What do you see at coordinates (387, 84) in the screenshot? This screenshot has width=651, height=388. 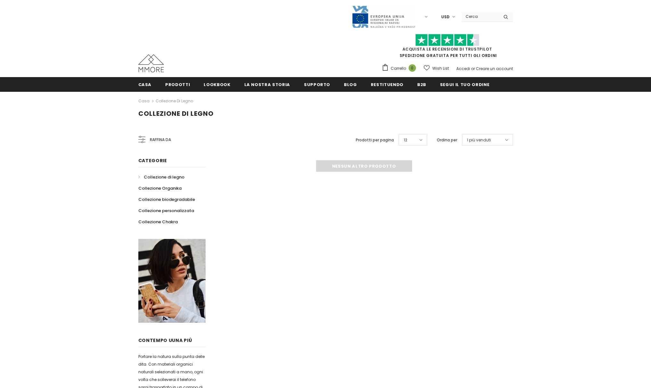 I see `a: Restituendo` at bounding box center [387, 84].